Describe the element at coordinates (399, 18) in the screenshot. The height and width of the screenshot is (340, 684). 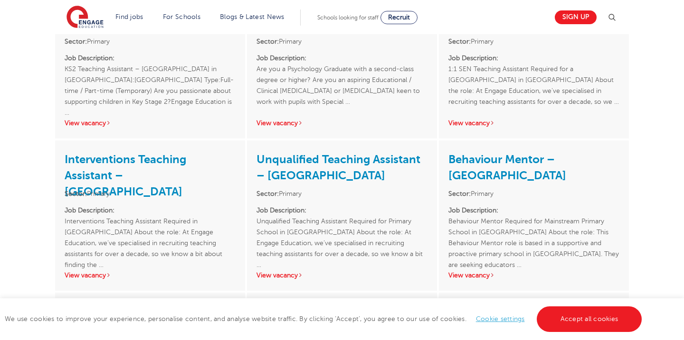
I see `a: Recruit` at that location.